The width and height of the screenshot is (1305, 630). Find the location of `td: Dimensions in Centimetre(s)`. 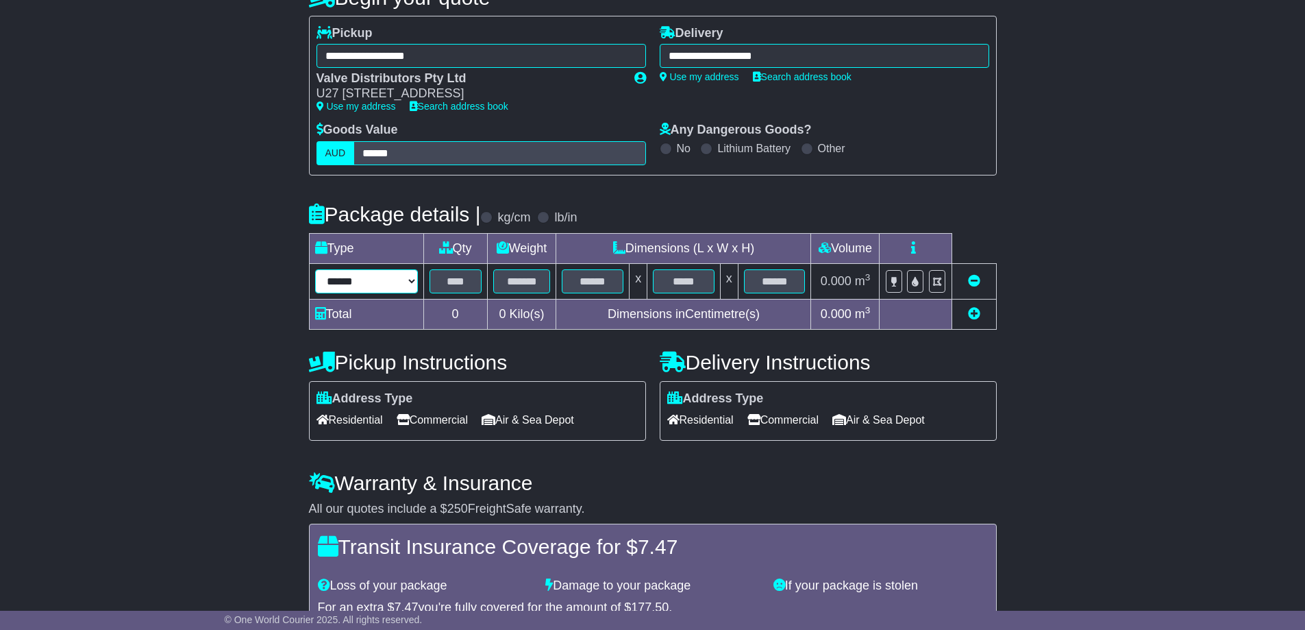

td: Dimensions in Centimetre(s) is located at coordinates (684, 314).